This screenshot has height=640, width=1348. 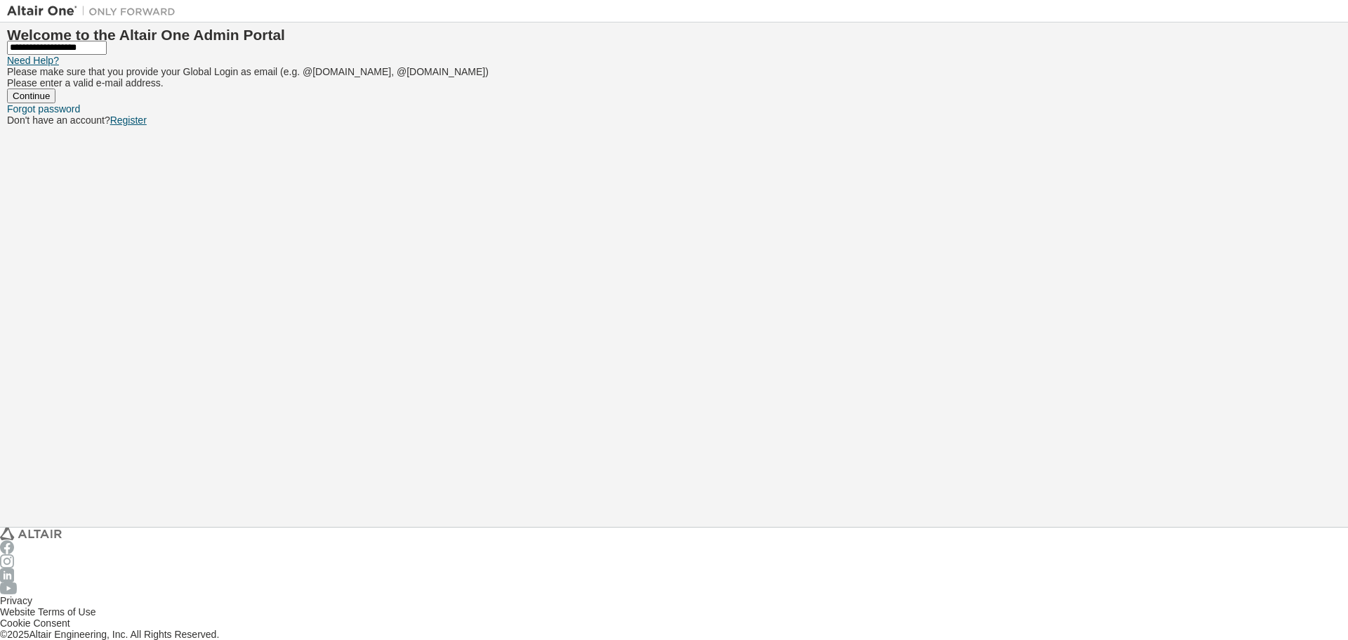 What do you see at coordinates (31, 96) in the screenshot?
I see `button: Continue` at bounding box center [31, 96].